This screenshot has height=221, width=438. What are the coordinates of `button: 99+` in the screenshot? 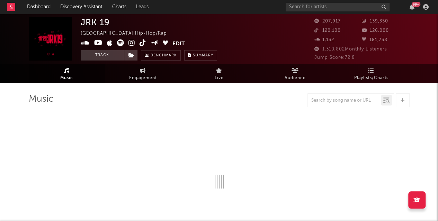 It's located at (412, 7).